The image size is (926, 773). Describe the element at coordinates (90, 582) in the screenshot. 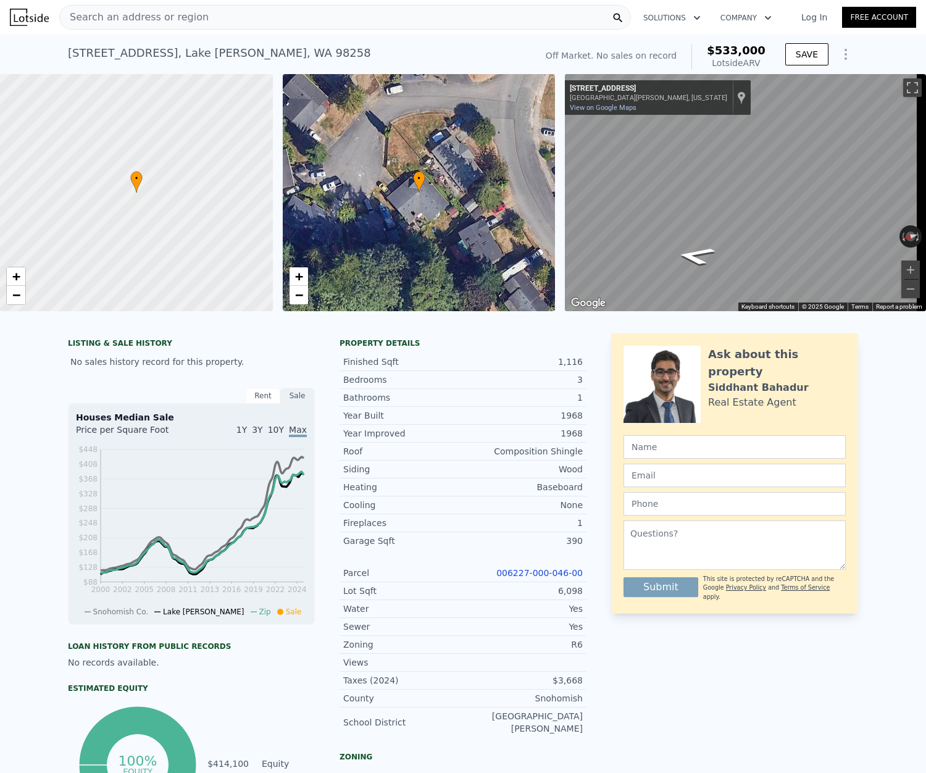

I see `tspan: $88` at that location.